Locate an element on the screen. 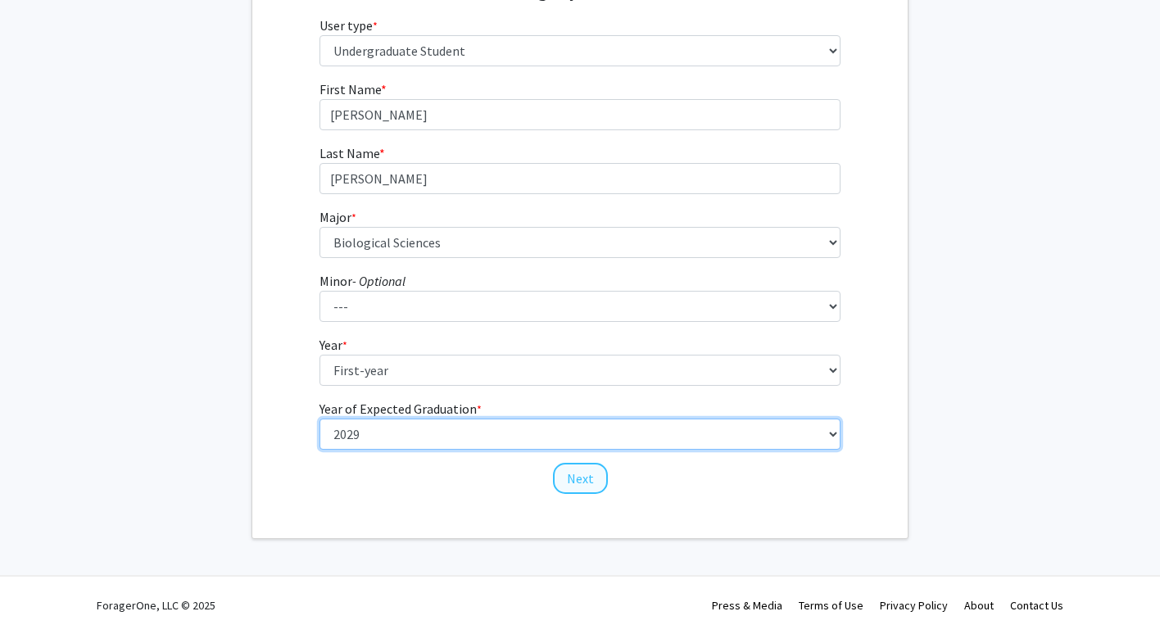  span: Last Name is located at coordinates (349, 153).